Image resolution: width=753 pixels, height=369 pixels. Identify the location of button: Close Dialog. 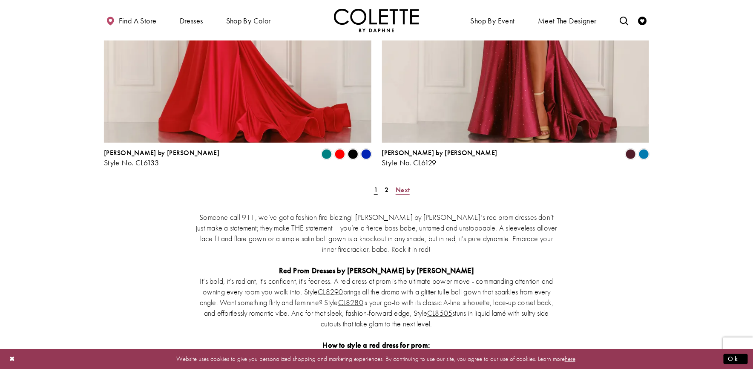
(12, 359).